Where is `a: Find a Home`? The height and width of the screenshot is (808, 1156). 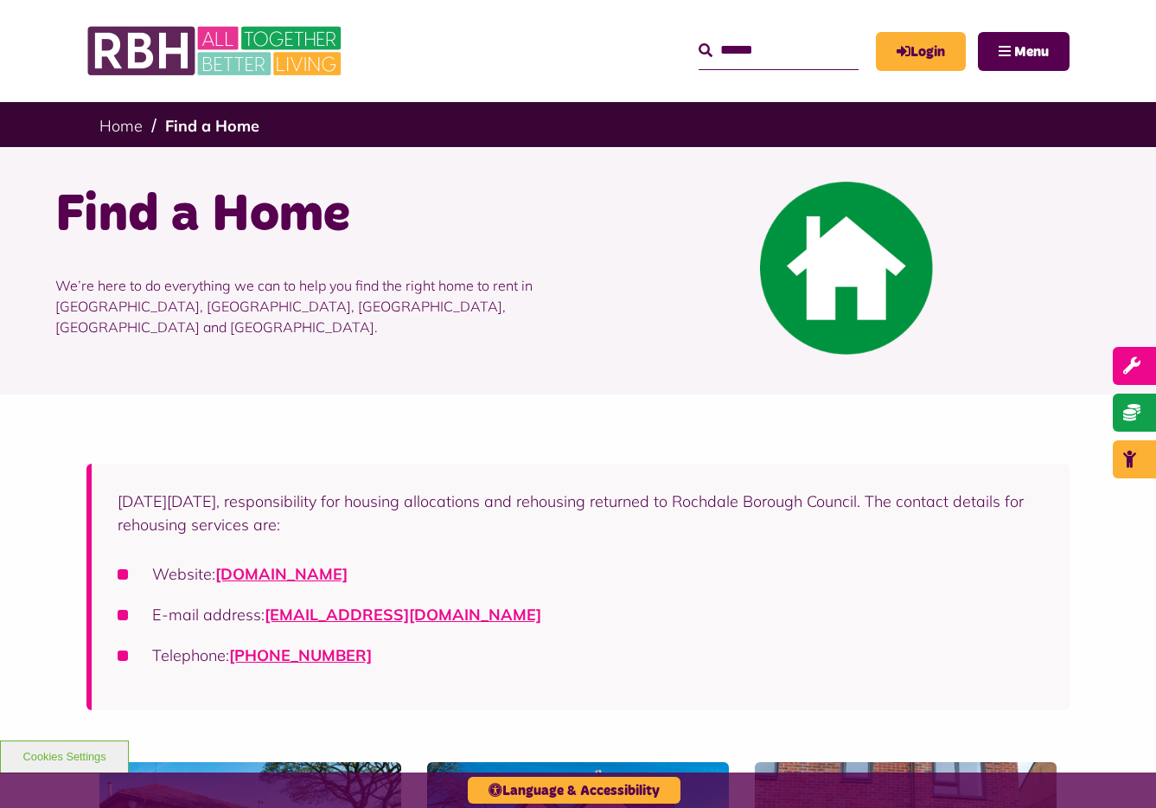 a: Find a Home is located at coordinates (212, 125).